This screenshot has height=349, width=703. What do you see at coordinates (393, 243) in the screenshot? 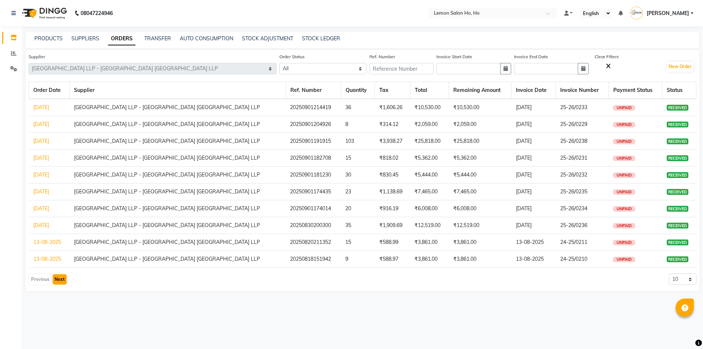
I see `td: ₹588.99` at bounding box center [393, 243].